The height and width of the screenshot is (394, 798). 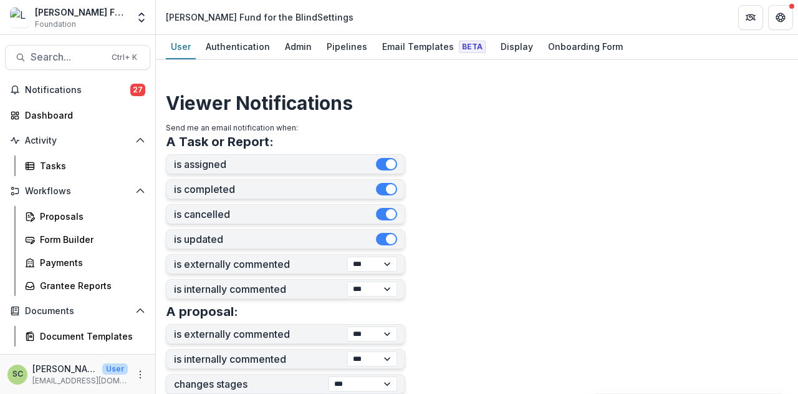 What do you see at coordinates (77, 115) in the screenshot?
I see `a: Dashboard` at bounding box center [77, 115].